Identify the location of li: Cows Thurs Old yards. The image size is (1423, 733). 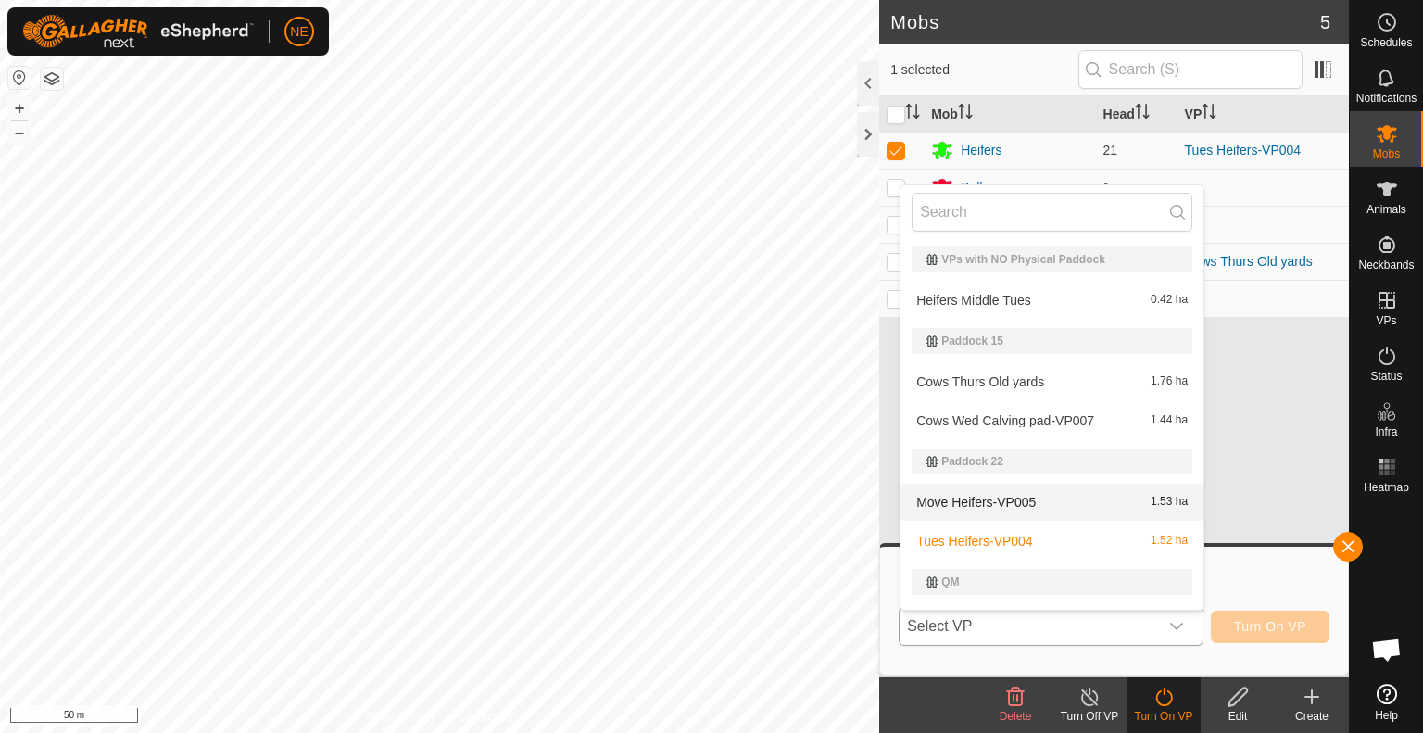
(1052, 382).